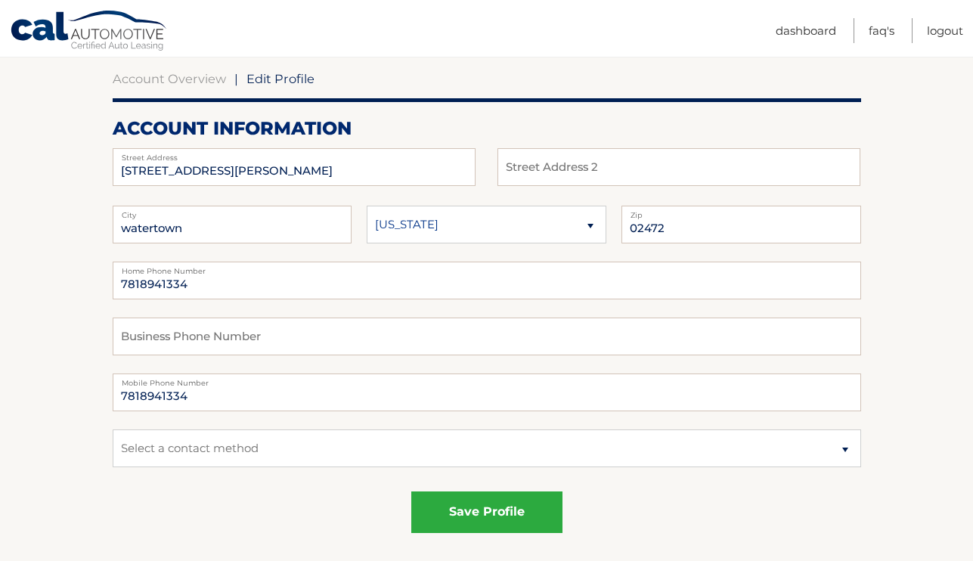 The width and height of the screenshot is (973, 561). I want to click on label: Home Phone Number, so click(487, 268).